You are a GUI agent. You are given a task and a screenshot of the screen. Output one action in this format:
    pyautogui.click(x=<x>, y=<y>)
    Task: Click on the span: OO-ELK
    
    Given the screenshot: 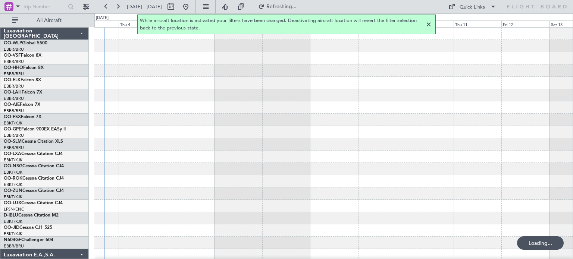 What is the action you would take?
    pyautogui.click(x=12, y=80)
    